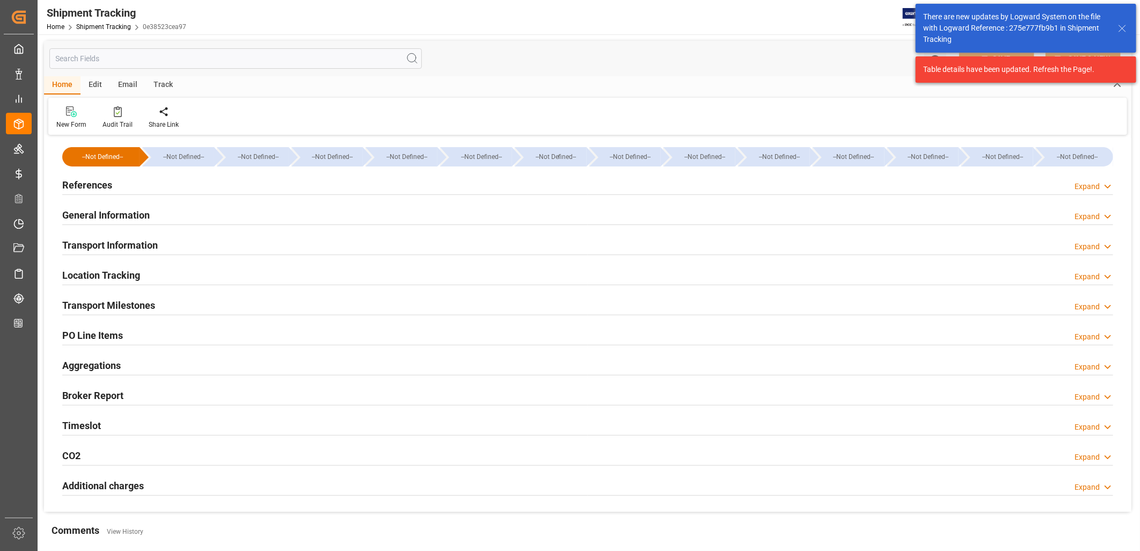 Image resolution: width=1140 pixels, height=551 pixels. I want to click on div: Edit, so click(95, 85).